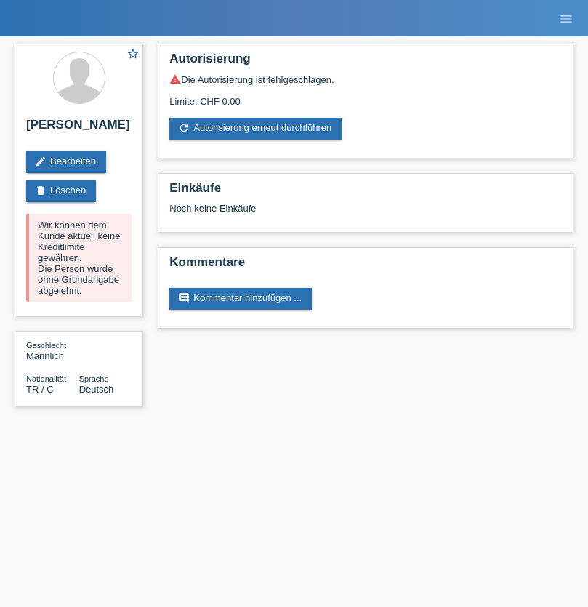  Describe the element at coordinates (255, 129) in the screenshot. I see `a: refreshAutorisierung erneut durchführen` at that location.